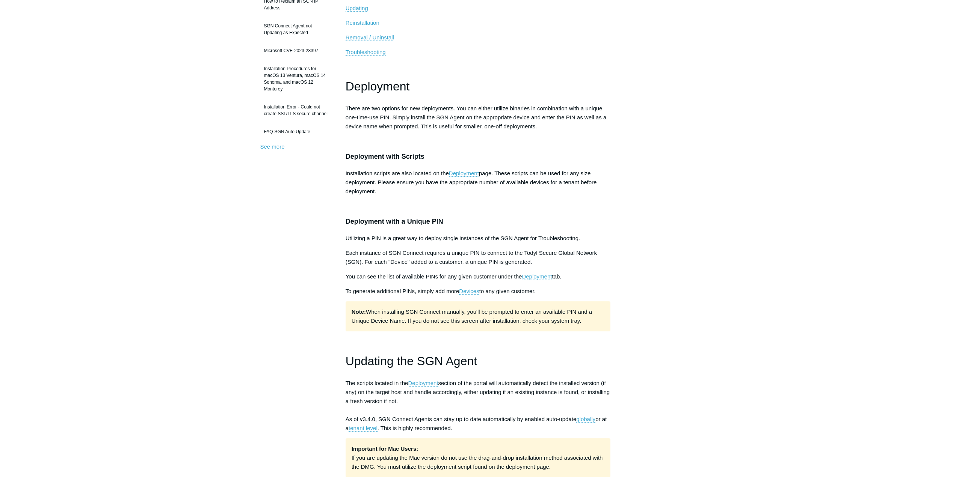  I want to click on span: Deployment, so click(378, 86).